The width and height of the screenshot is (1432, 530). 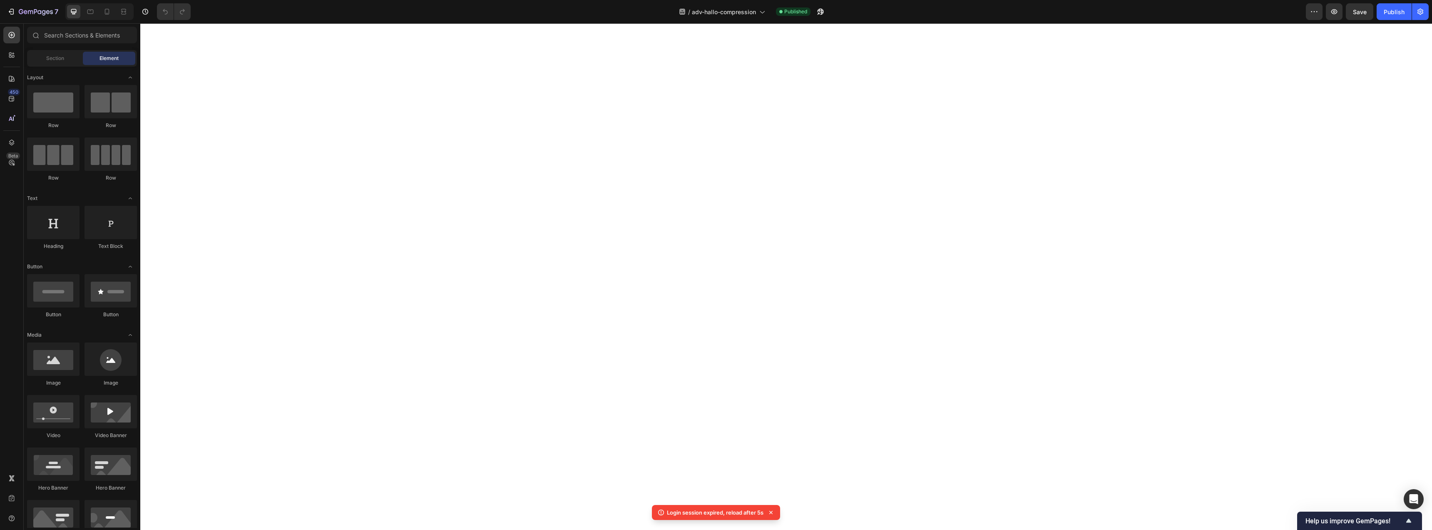 What do you see at coordinates (35, 77) in the screenshot?
I see `span: Layout` at bounding box center [35, 77].